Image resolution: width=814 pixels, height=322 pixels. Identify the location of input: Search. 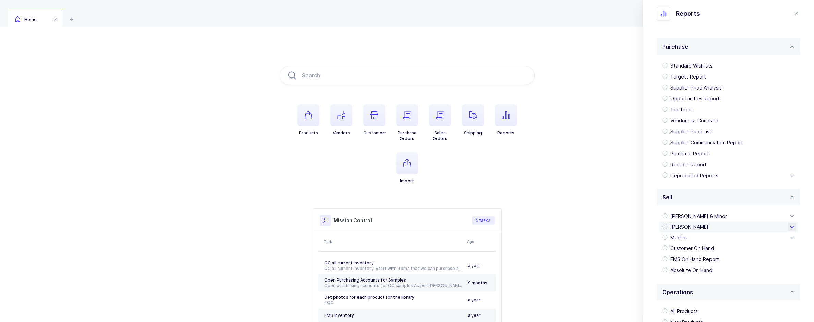
(407, 75).